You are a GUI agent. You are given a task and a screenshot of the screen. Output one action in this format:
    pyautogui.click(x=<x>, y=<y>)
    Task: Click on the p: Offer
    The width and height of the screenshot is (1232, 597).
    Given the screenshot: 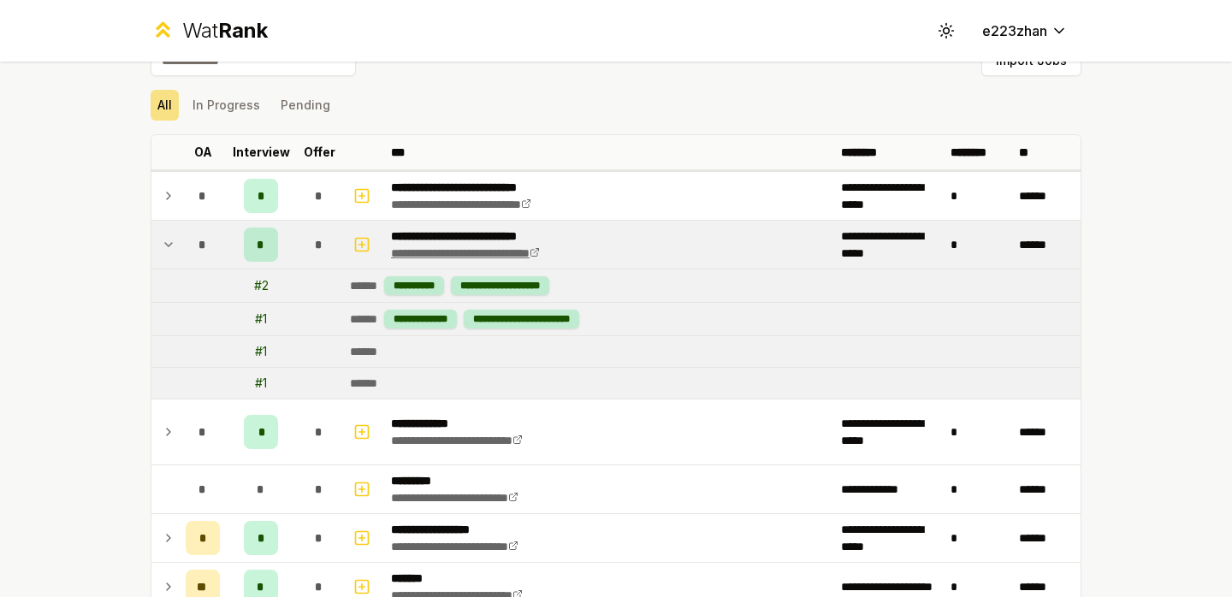 What is the action you would take?
    pyautogui.click(x=319, y=152)
    